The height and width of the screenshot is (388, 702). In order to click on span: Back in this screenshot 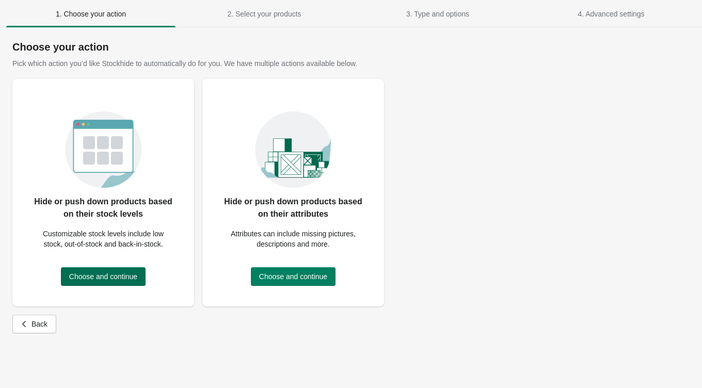, I will do `click(39, 324)`.